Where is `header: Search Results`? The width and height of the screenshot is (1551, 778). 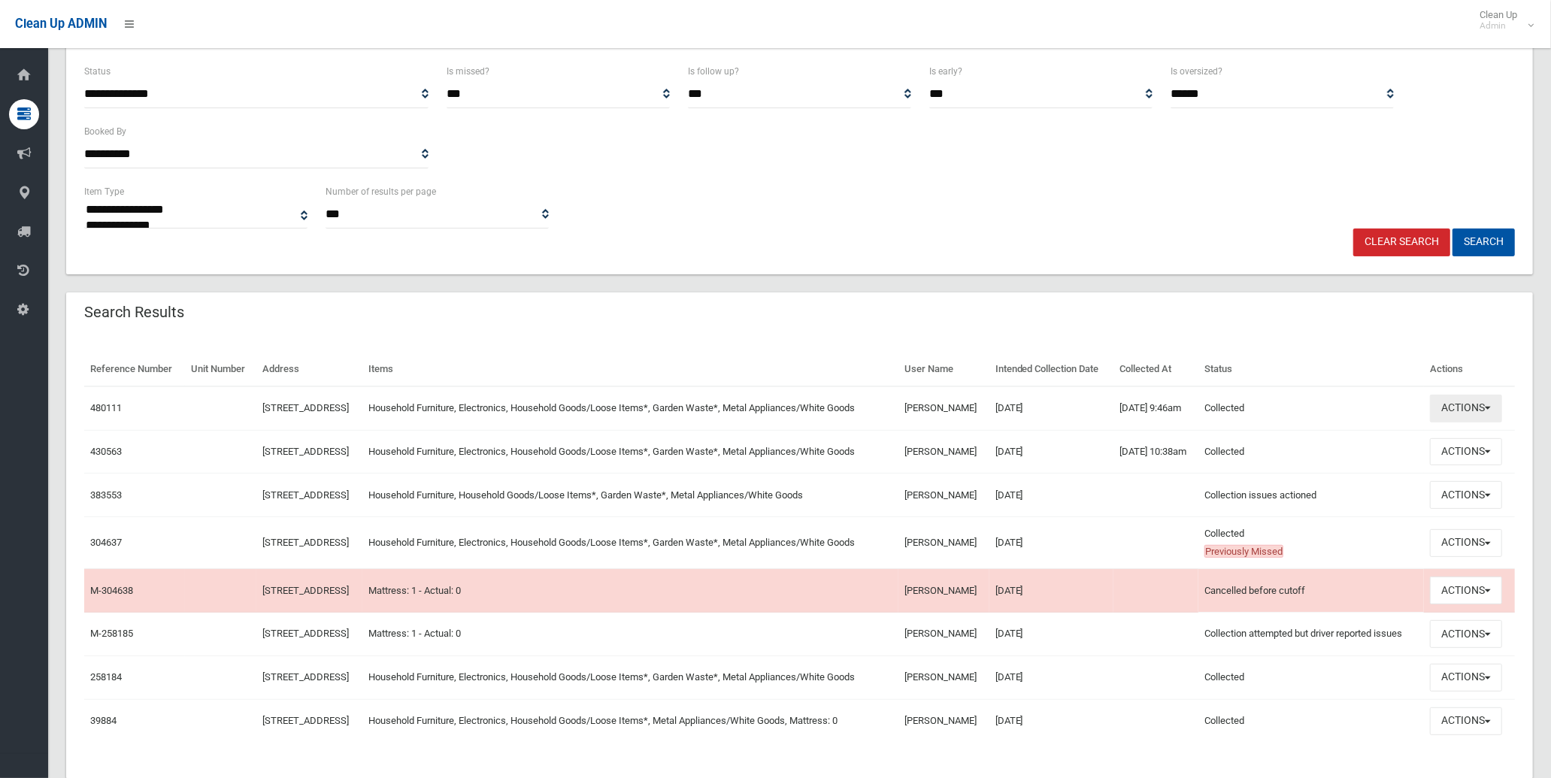 header: Search Results is located at coordinates (134, 312).